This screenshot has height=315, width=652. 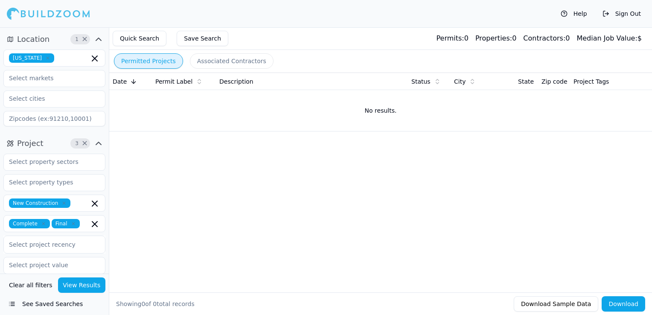 What do you see at coordinates (174, 82) in the screenshot?
I see `span: Permit Label` at bounding box center [174, 82].